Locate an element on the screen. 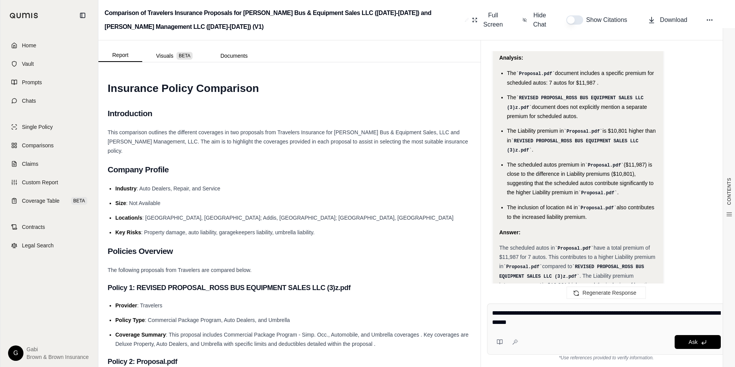 This screenshot has width=735, height=367. span: Brown & Brown Insurance is located at coordinates (58, 357).